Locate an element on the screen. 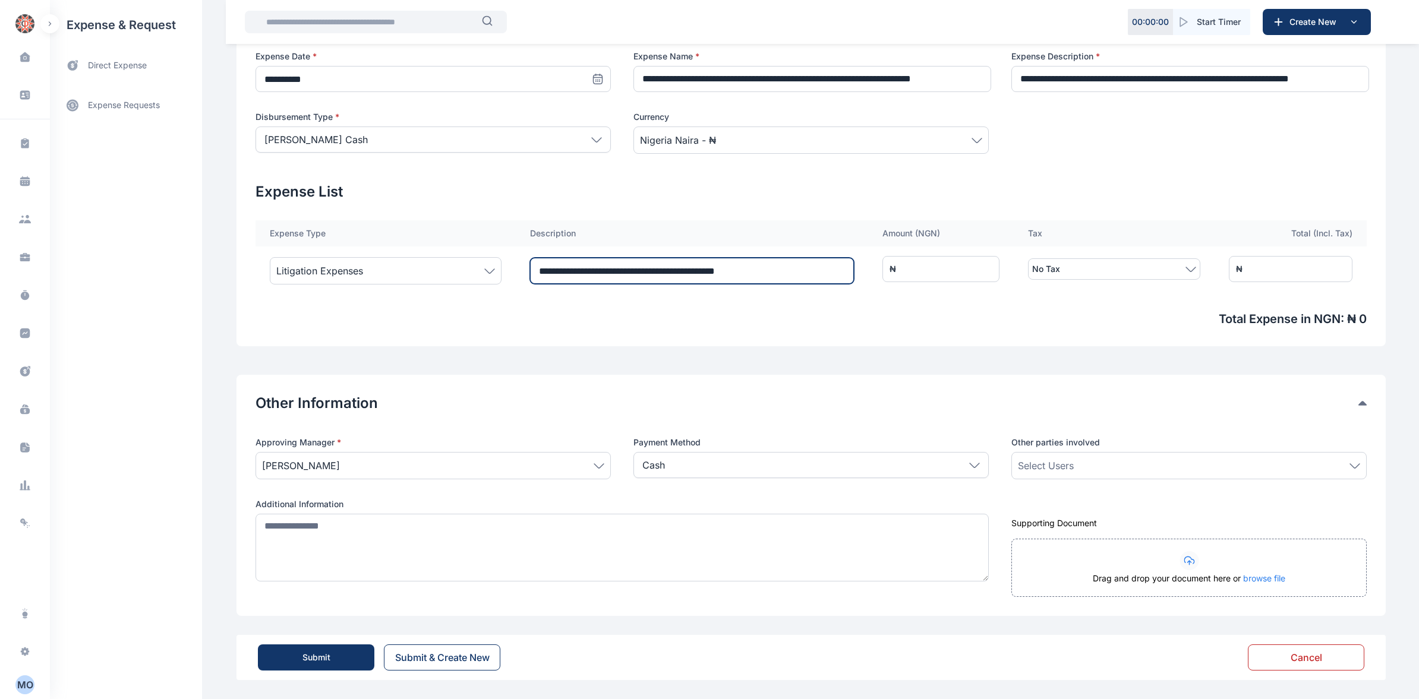 Image resolution: width=1419 pixels, height=699 pixels. h2: Expense List is located at coordinates (811, 192).